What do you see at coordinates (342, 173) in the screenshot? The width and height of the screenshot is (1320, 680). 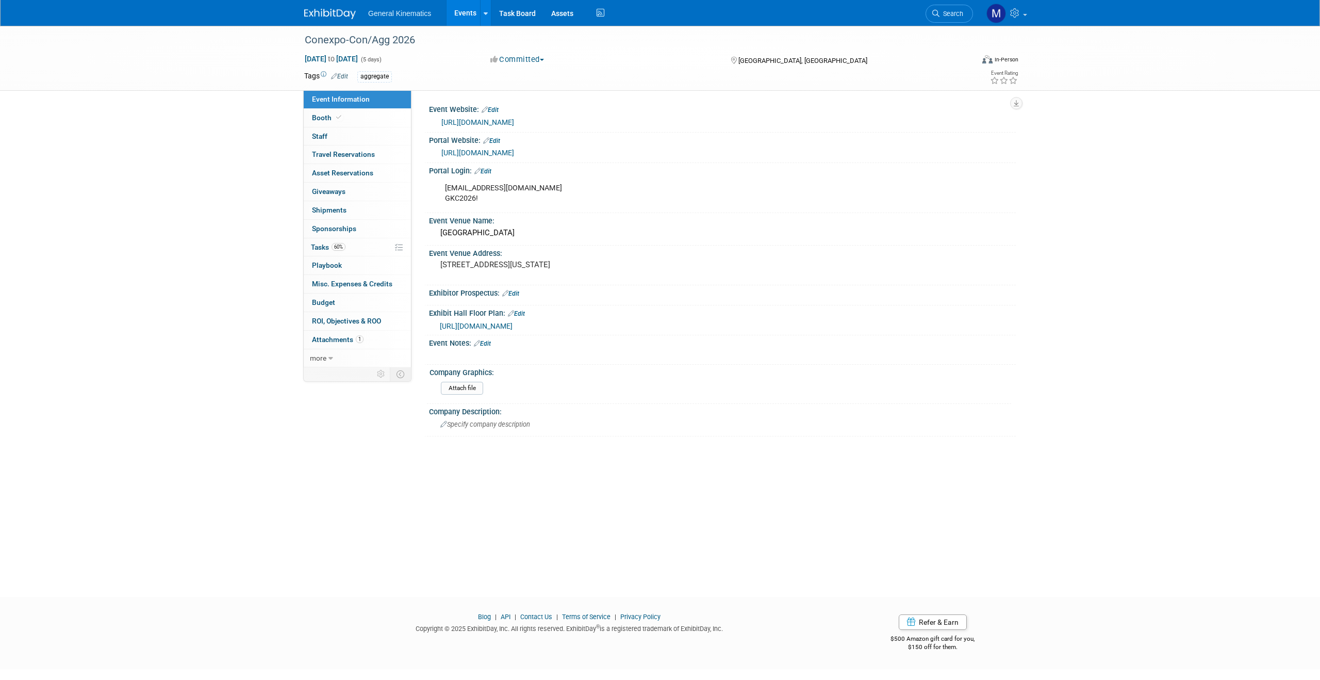 I see `span: Asset Reservations` at bounding box center [342, 173].